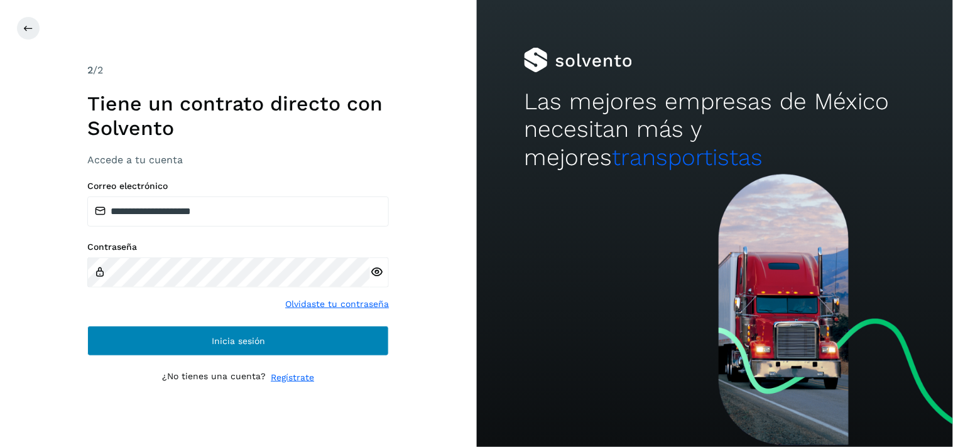 The height and width of the screenshot is (447, 953). I want to click on button: Inicia sesión, so click(238, 341).